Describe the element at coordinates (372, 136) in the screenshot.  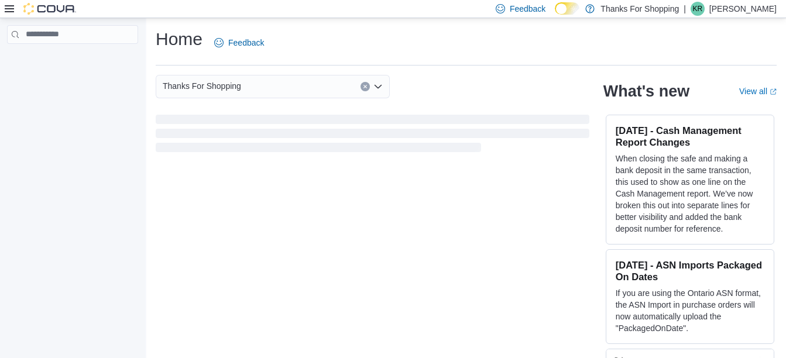
I see `span: Loading` at that location.